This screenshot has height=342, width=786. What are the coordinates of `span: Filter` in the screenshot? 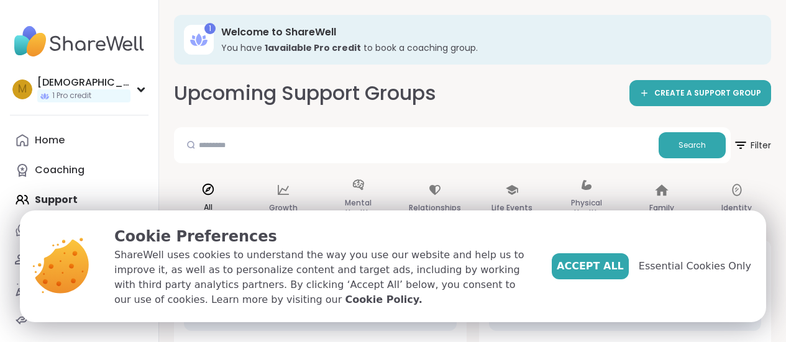 It's located at (752, 145).